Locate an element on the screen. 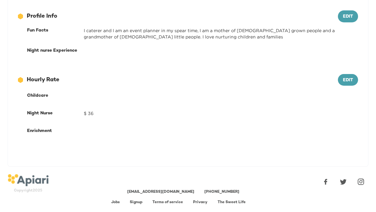 This screenshot has width=376, height=212. div: Profile Info is located at coordinates (178, 16).